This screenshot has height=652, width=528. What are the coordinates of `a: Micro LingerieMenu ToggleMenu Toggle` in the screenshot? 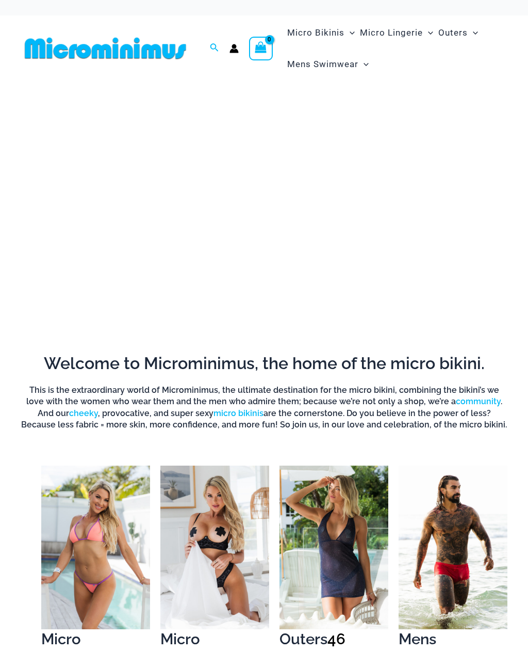 It's located at (397, 33).